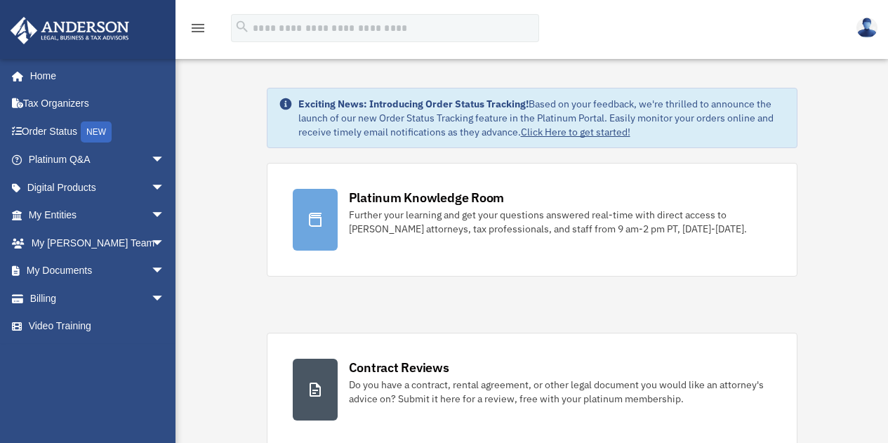 This screenshot has height=443, width=888. Describe the element at coordinates (576, 132) in the screenshot. I see `a: Click Here to get started!` at that location.